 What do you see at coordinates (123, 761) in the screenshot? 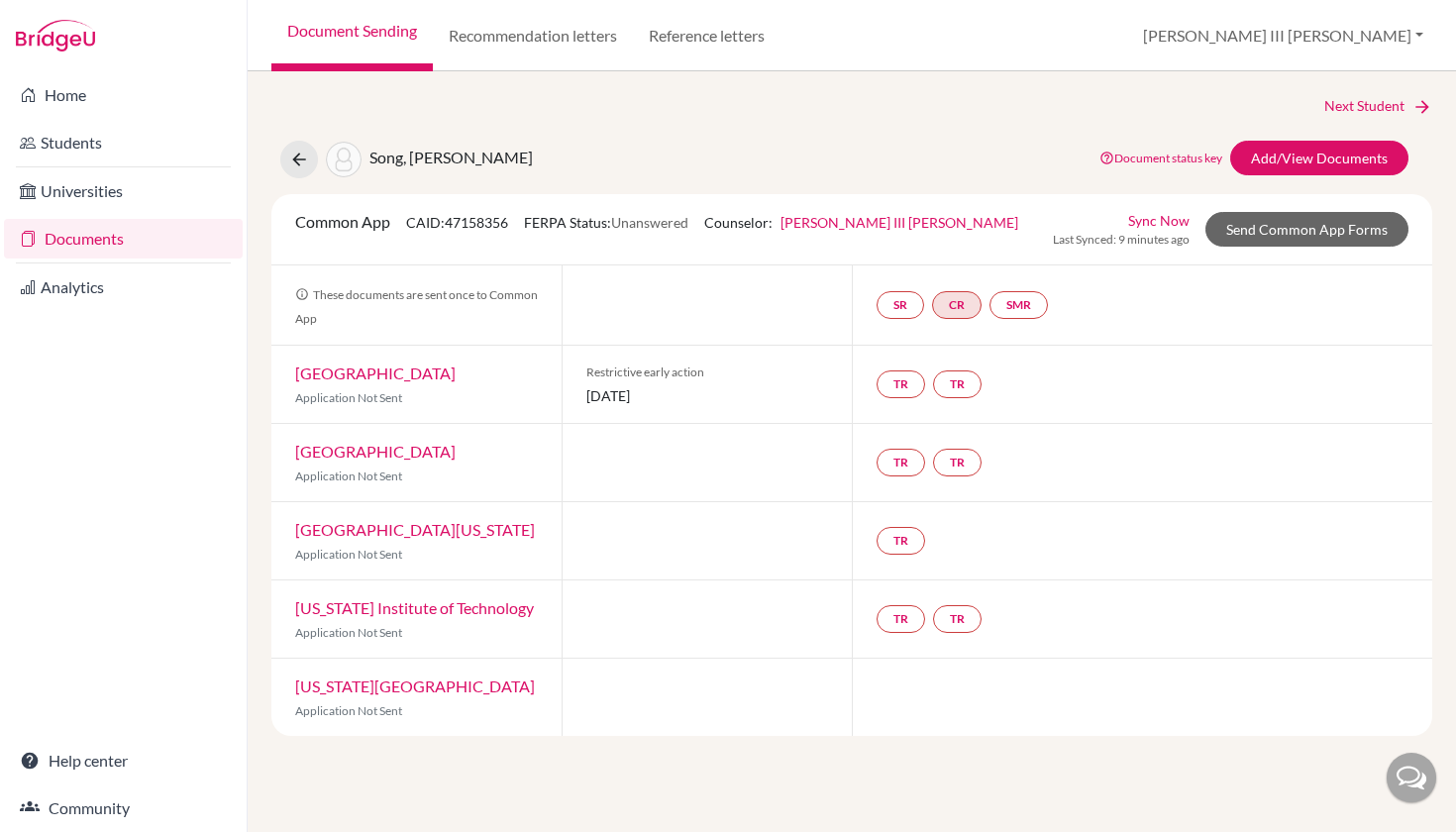
I see `a: Help center` at bounding box center [123, 761].